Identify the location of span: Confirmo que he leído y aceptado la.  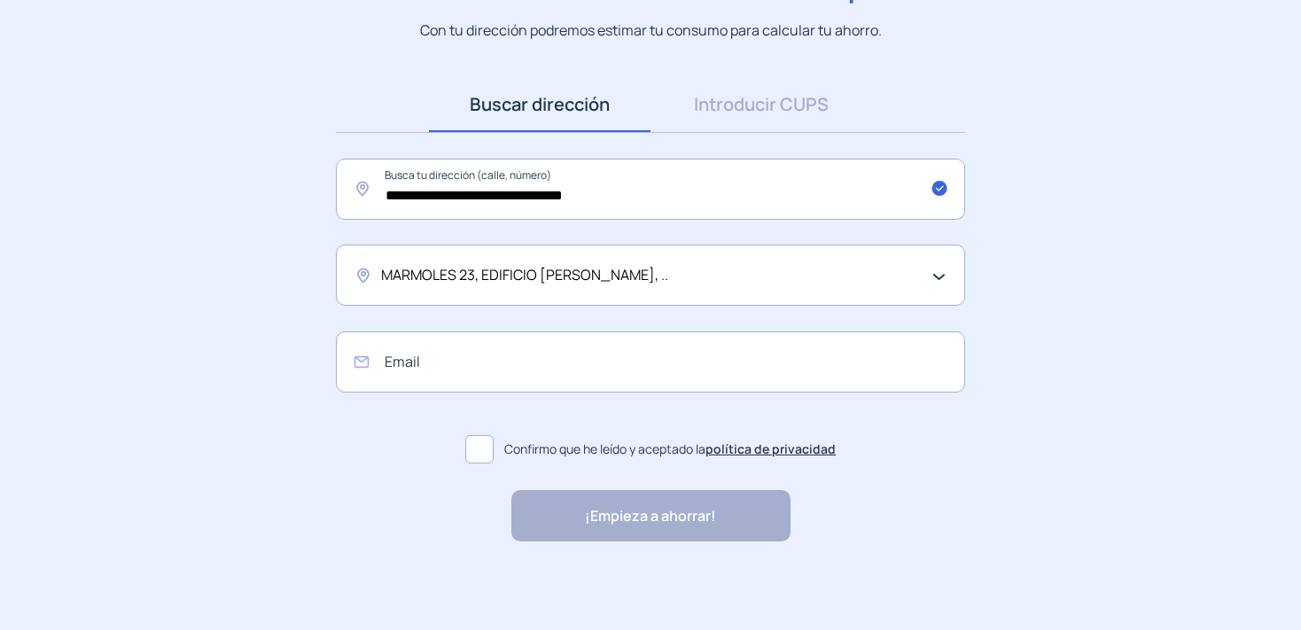
(670, 449).